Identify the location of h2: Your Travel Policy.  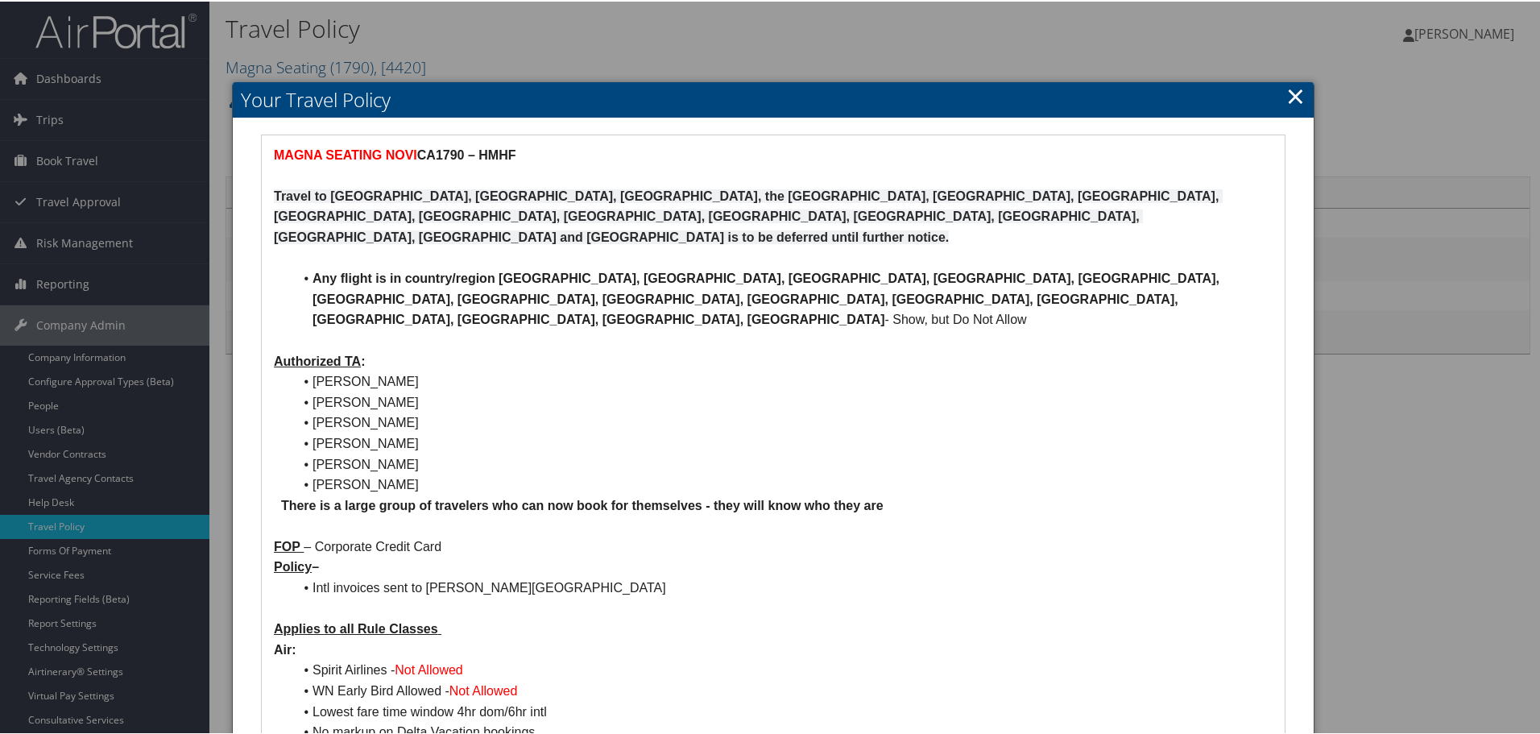
(773, 98).